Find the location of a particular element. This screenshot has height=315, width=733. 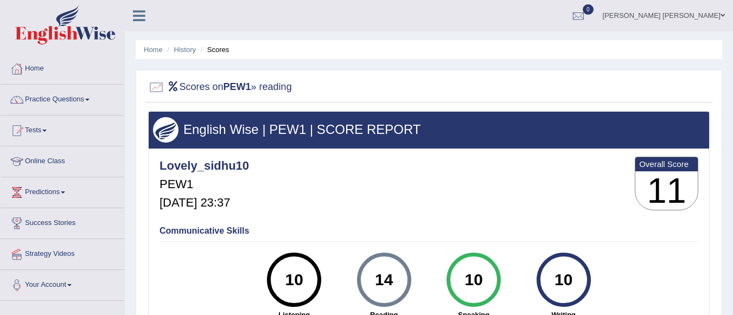

div: 14 is located at coordinates (384, 280).